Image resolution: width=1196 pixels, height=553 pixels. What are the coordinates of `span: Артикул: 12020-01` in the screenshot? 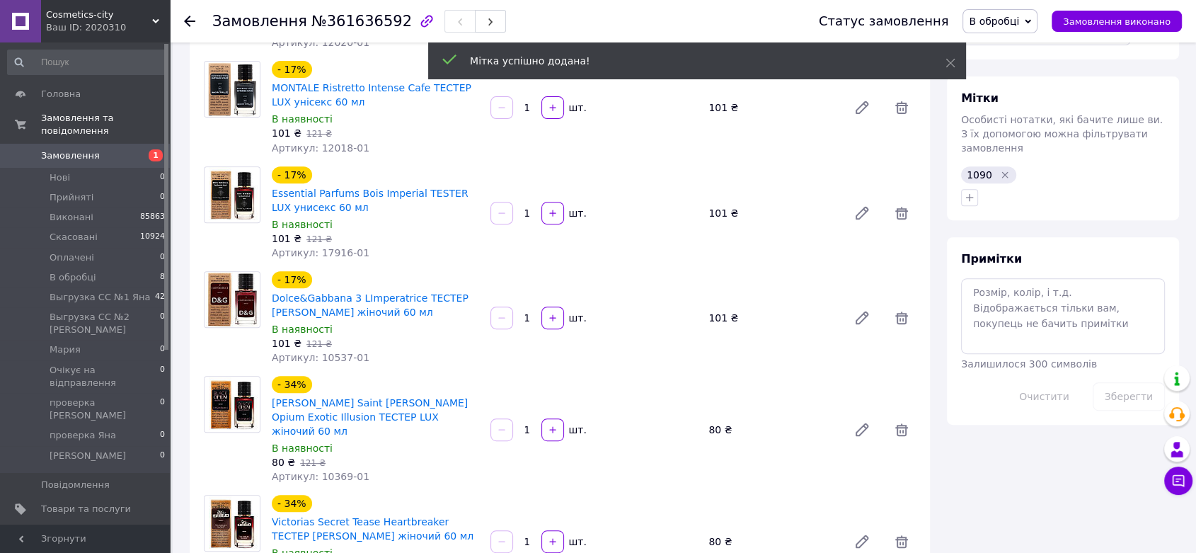 It's located at (321, 42).